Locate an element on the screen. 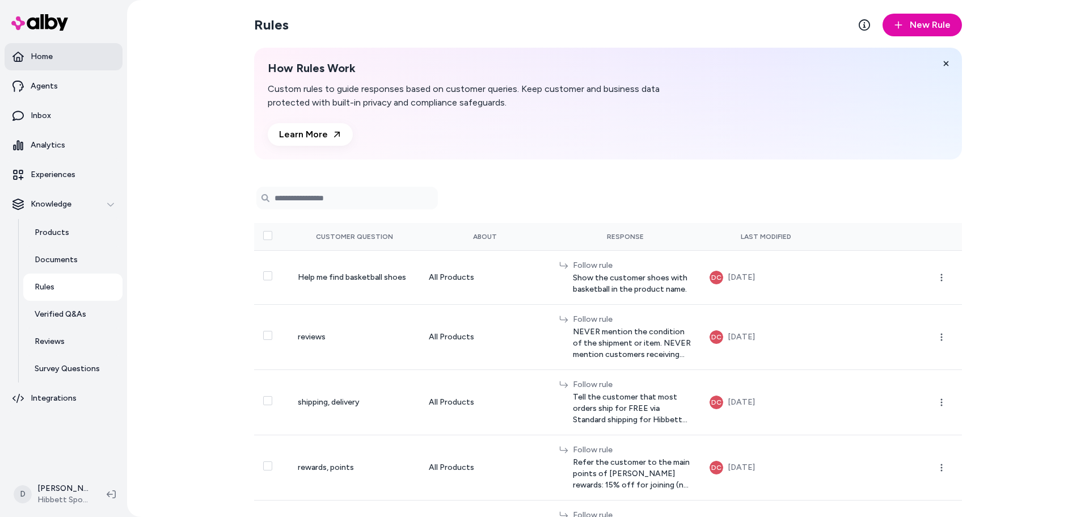 Image resolution: width=1089 pixels, height=517 pixels. span: shipping, delivery is located at coordinates (328, 402).